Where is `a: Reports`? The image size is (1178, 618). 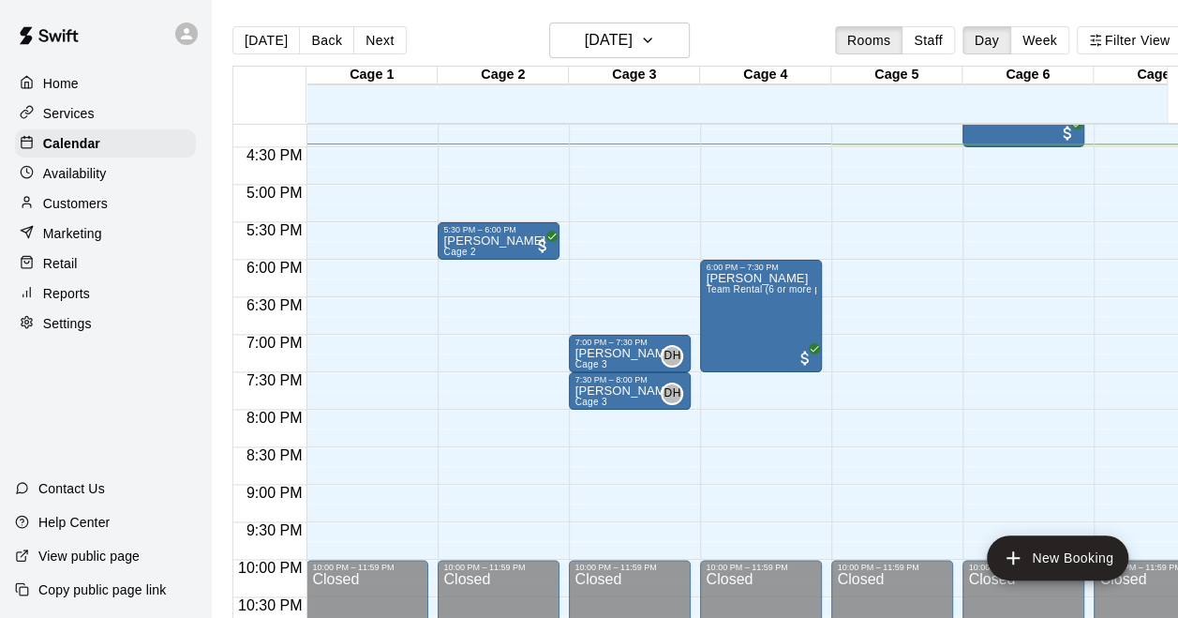 a: Reports is located at coordinates (105, 293).